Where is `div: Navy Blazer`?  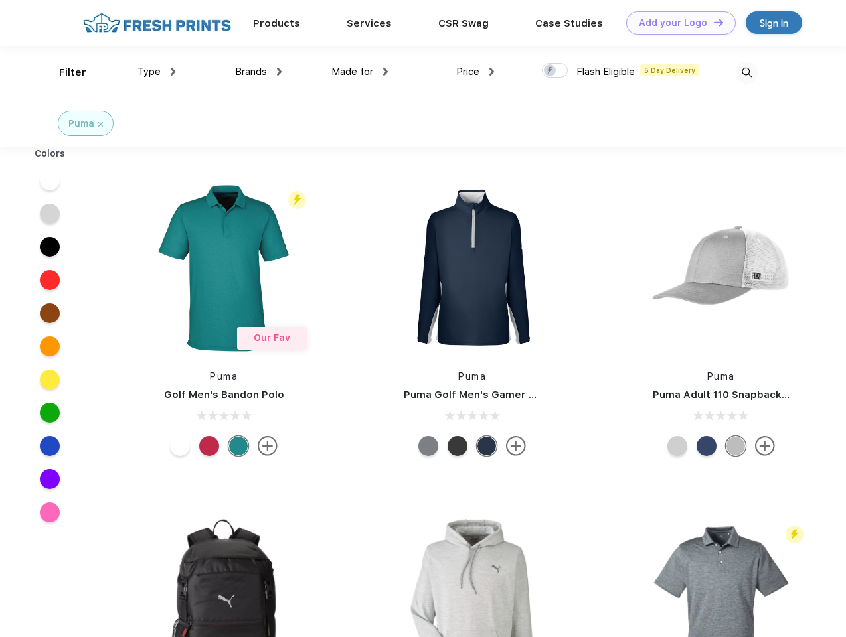 div: Navy Blazer is located at coordinates (486, 446).